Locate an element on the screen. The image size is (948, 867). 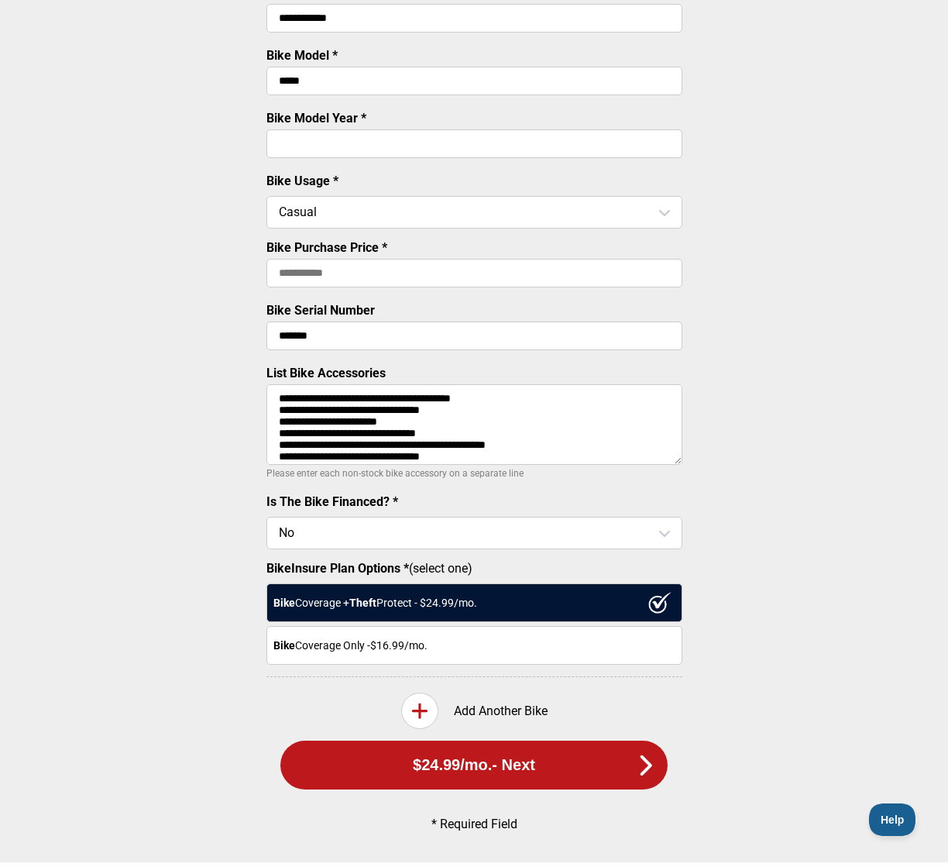
strong: BikeInsure Plan Options * is located at coordinates (338, 568).